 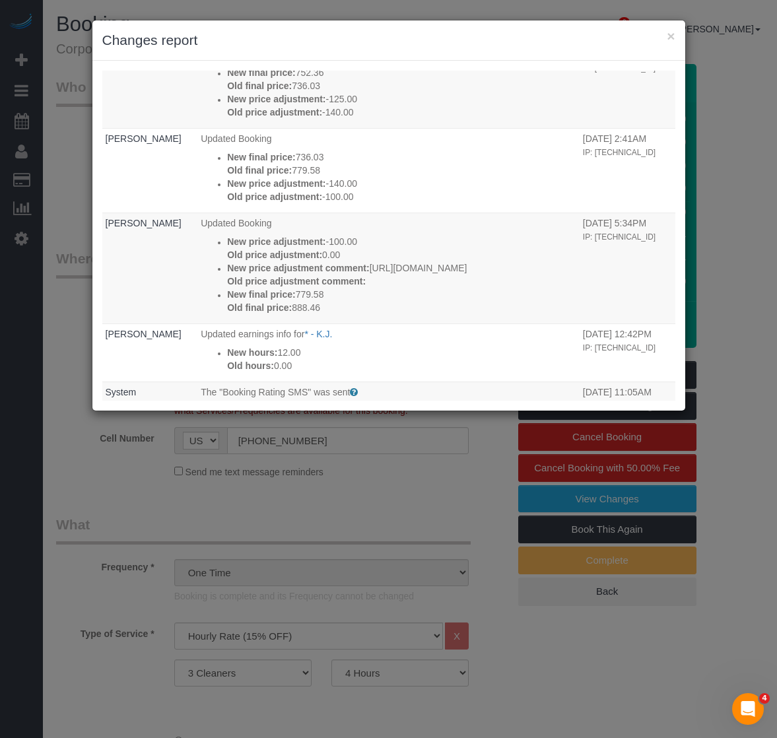 I want to click on a: * - K.J., so click(x=318, y=334).